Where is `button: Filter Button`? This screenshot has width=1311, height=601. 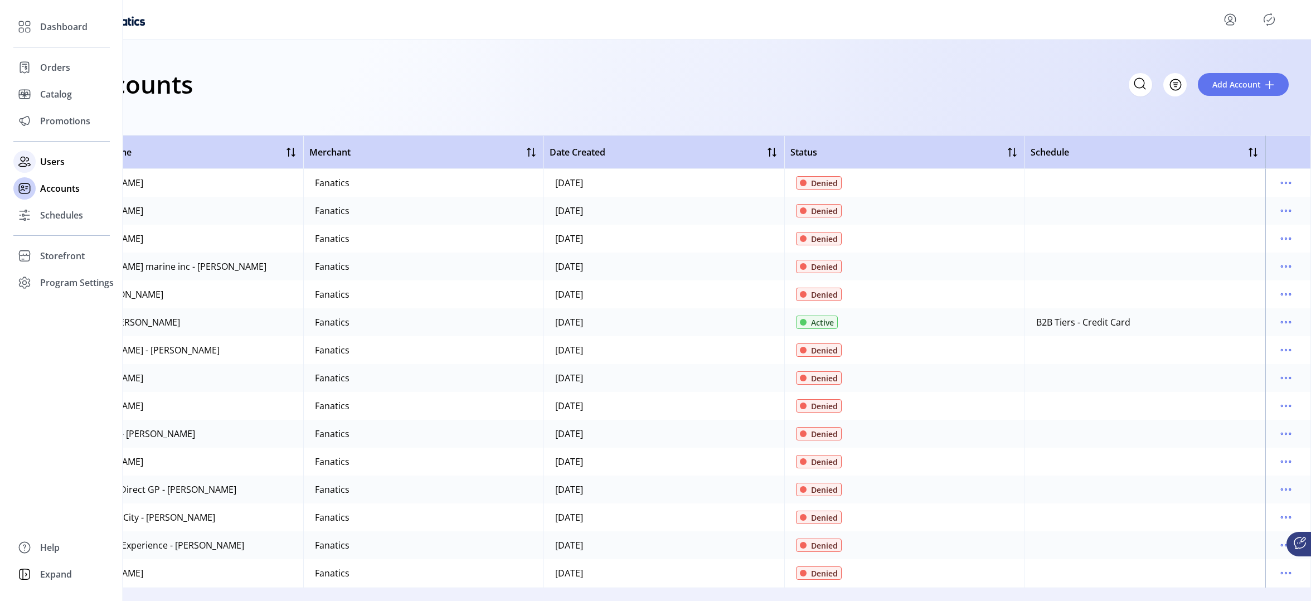 button: Filter Button is located at coordinates (1175, 85).